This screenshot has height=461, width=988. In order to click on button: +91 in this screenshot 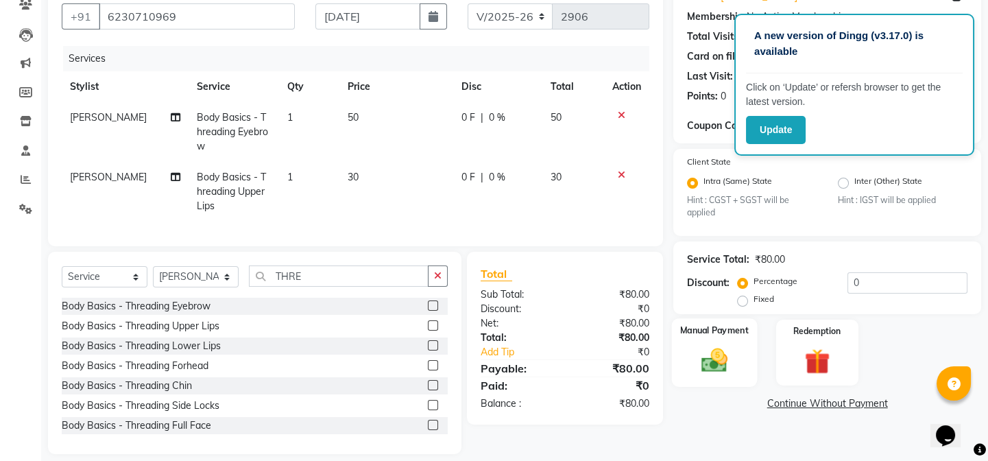, I will do `click(81, 16)`.